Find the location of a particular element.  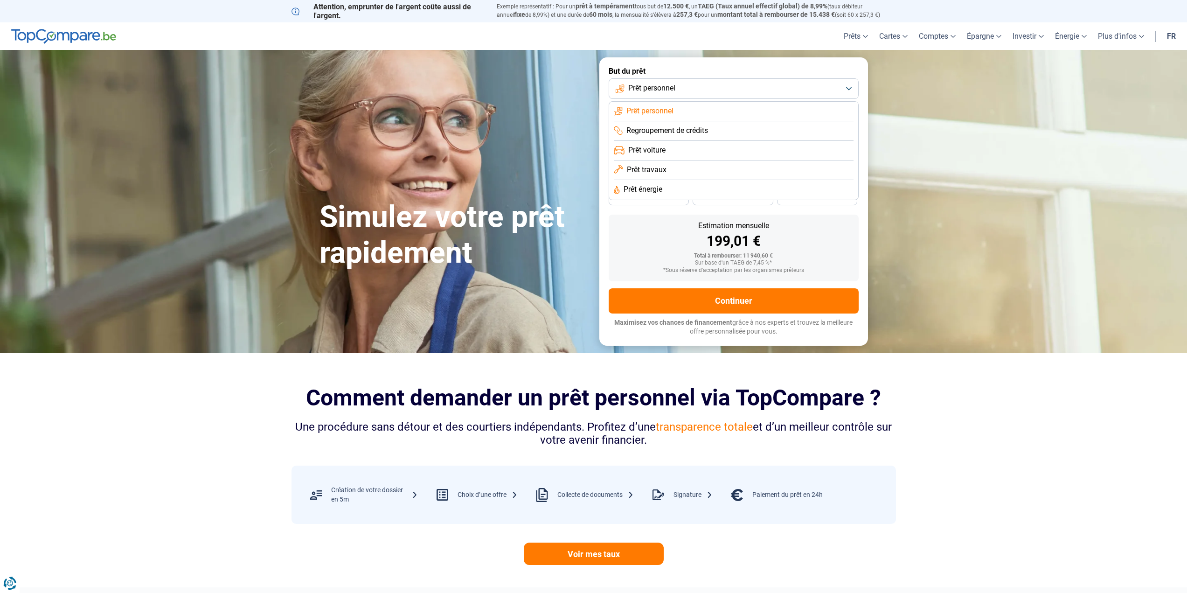

div: 199,01 € is located at coordinates (734, 241).